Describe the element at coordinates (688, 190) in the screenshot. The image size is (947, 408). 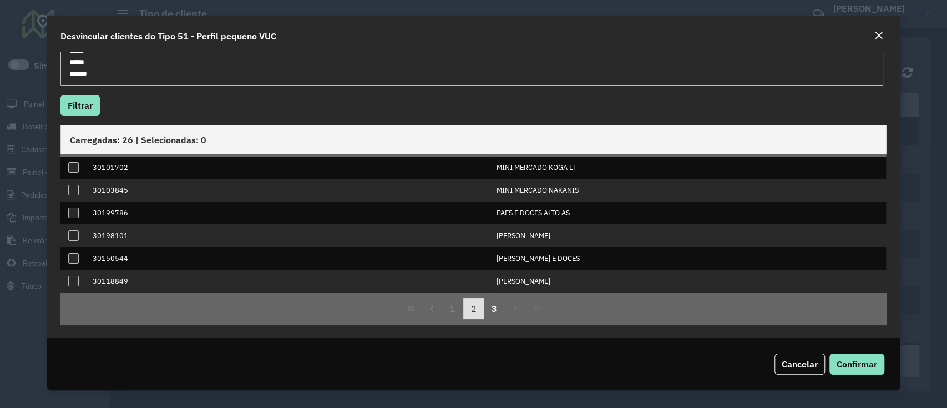
I see `td: MINI MERCADO NAKANIS` at that location.